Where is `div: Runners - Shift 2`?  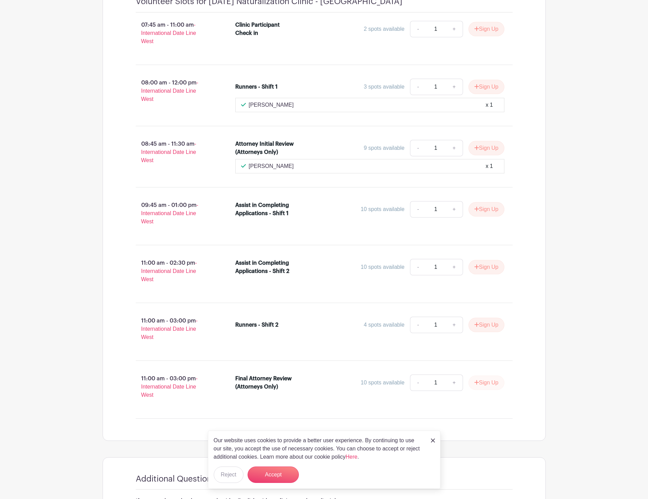
div: Runners - Shift 2 is located at coordinates (257, 325).